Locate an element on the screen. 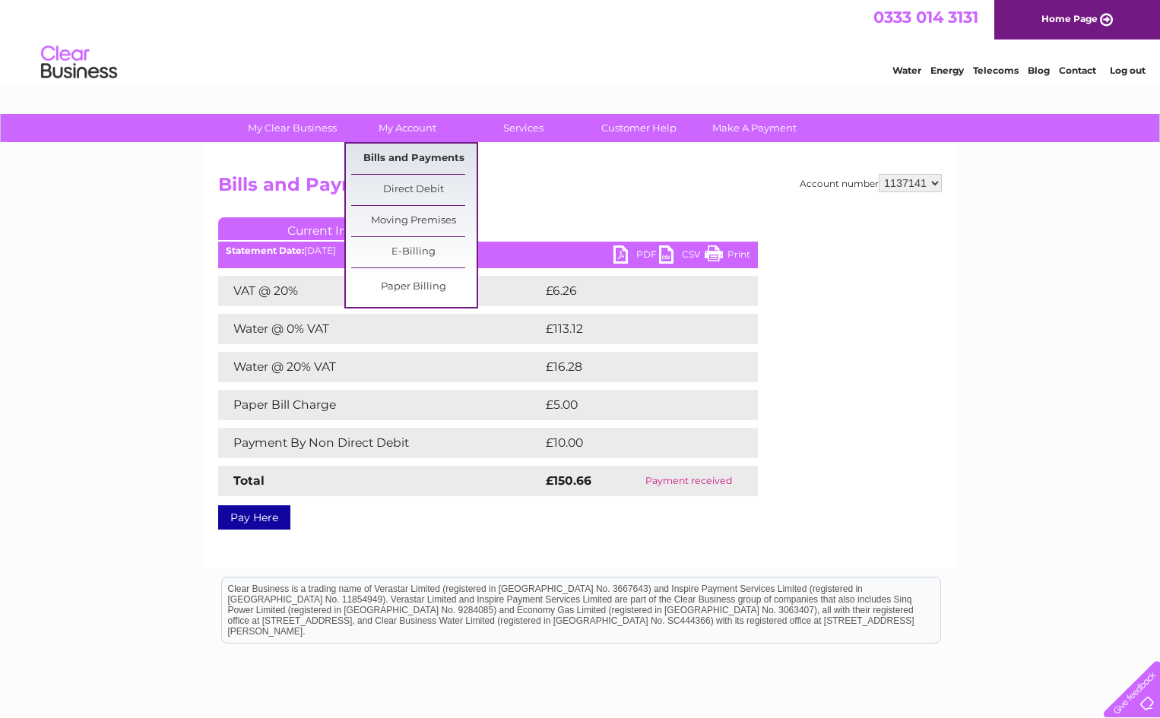 Image resolution: width=1160 pixels, height=718 pixels. a: Make A Payment is located at coordinates (754, 128).